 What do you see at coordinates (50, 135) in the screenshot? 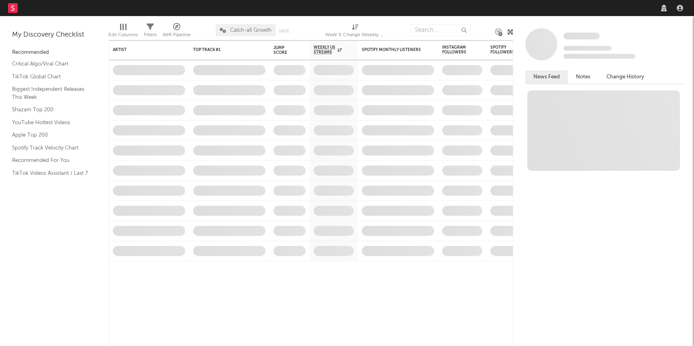
I see `a: Apple Top 200` at bounding box center [50, 135].